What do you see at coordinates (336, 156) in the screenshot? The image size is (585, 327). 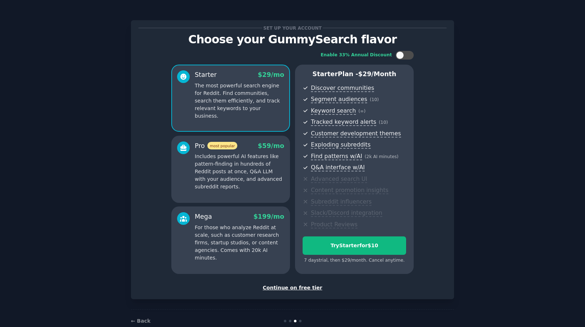 I see `span: Find patterns w/AI` at bounding box center [336, 156].